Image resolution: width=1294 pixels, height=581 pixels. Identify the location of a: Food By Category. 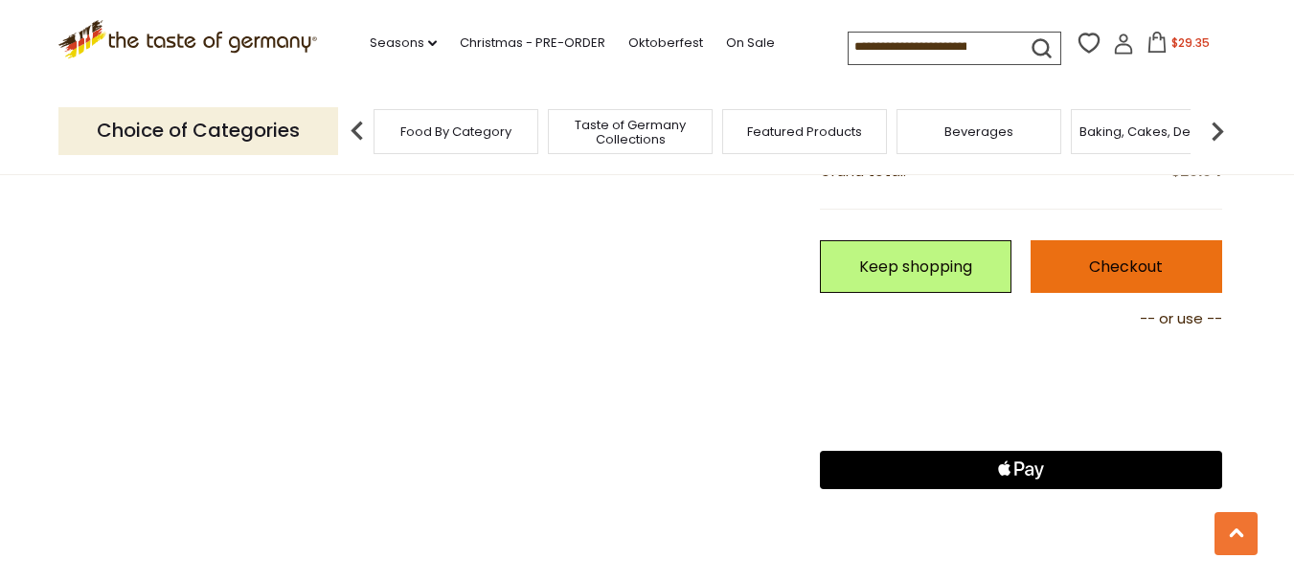
(456, 131).